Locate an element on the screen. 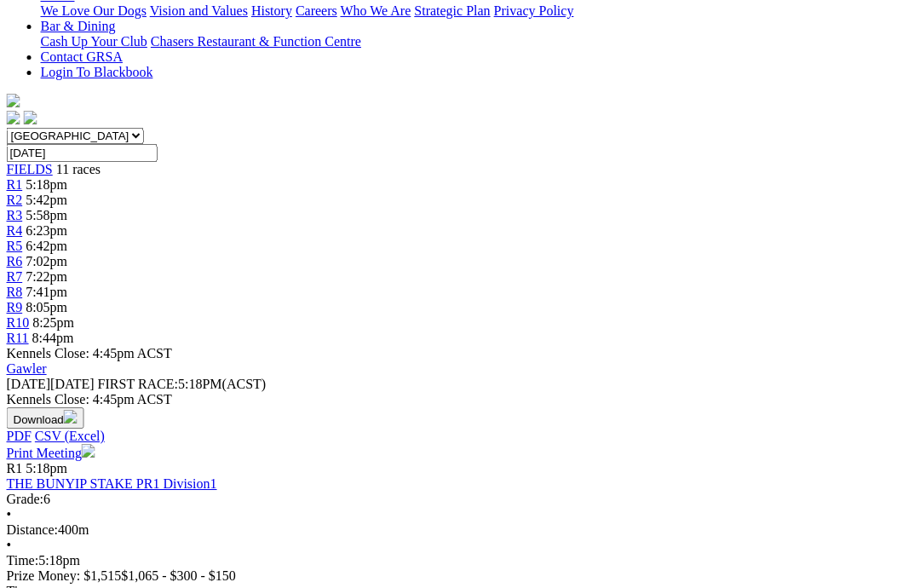 This screenshot has width=920, height=588. button: Download is located at coordinates (45, 418).